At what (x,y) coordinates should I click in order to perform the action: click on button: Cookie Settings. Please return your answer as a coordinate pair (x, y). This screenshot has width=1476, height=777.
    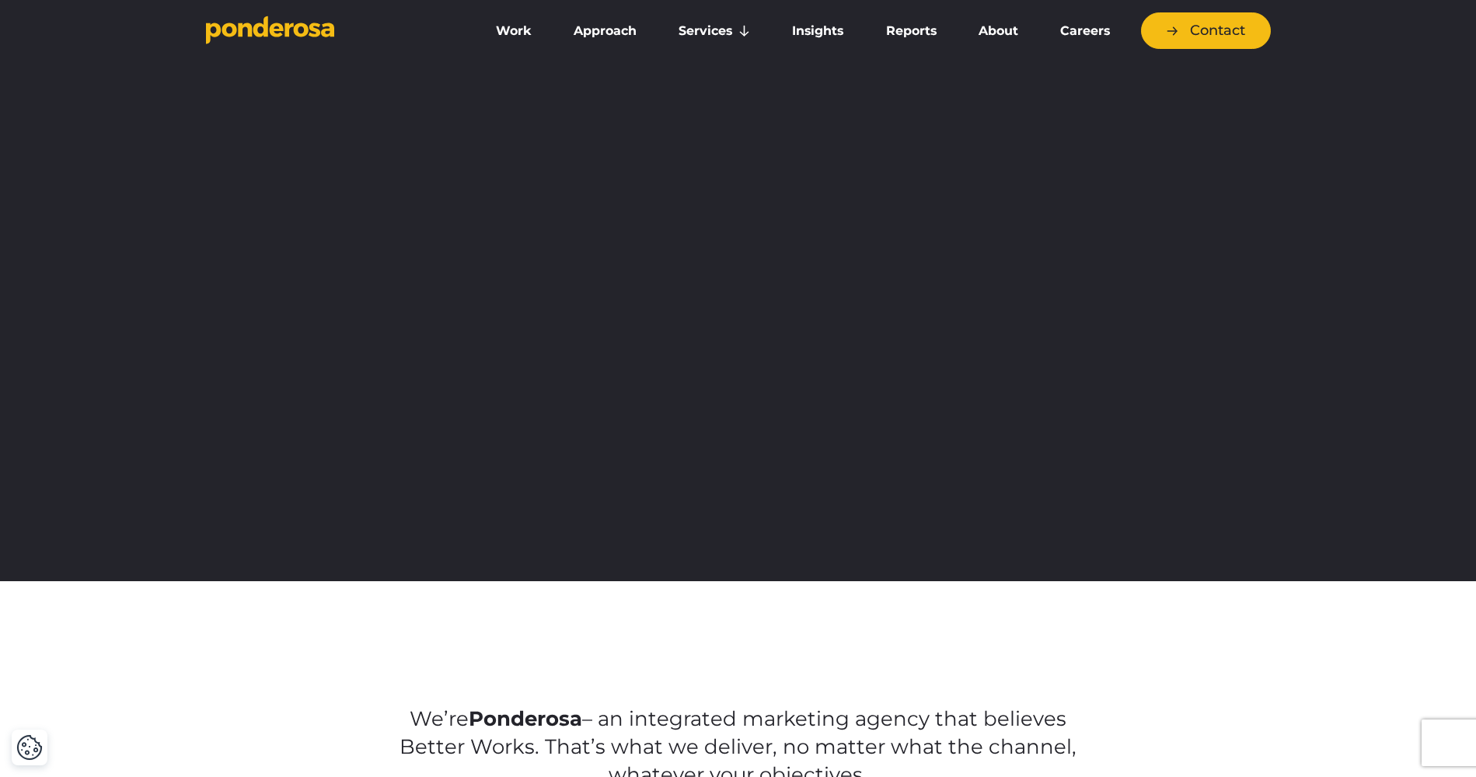
    Looking at the image, I should click on (30, 748).